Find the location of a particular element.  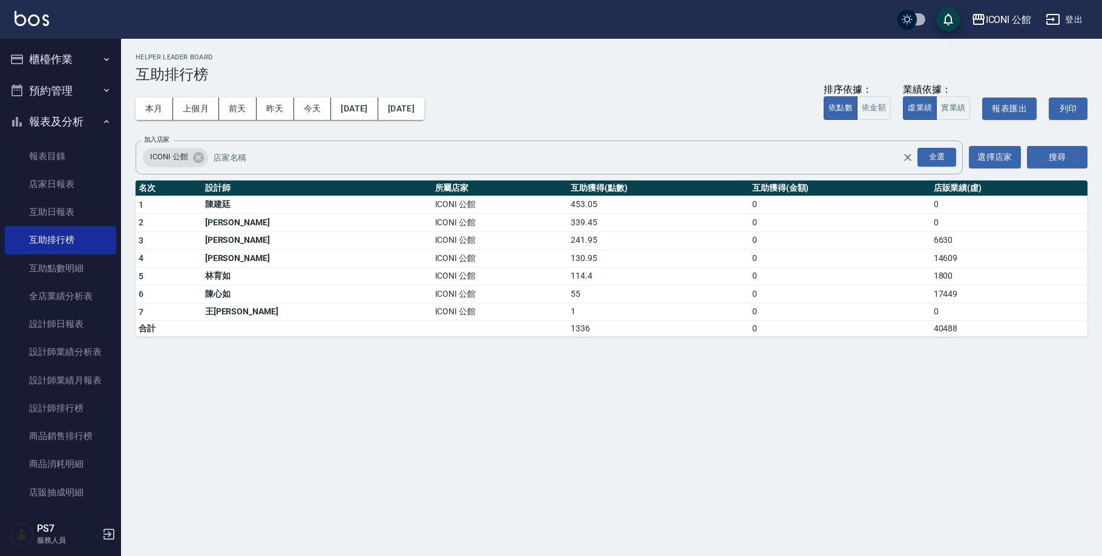

td: 林育如 is located at coordinates (317, 276).